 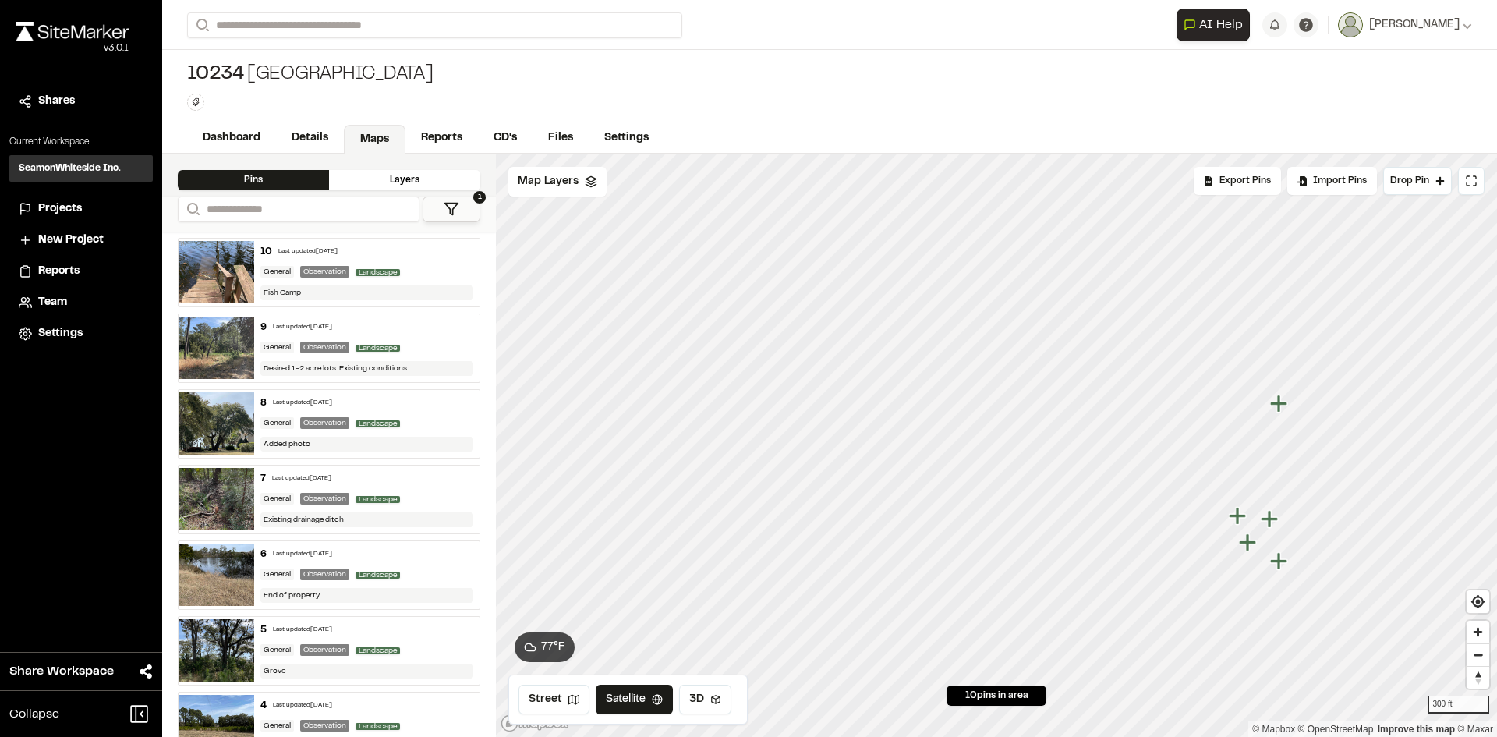 What do you see at coordinates (367, 368) in the screenshot?
I see `div: Desired 1-2 acre lots. Existing conditions.` at bounding box center [367, 368].